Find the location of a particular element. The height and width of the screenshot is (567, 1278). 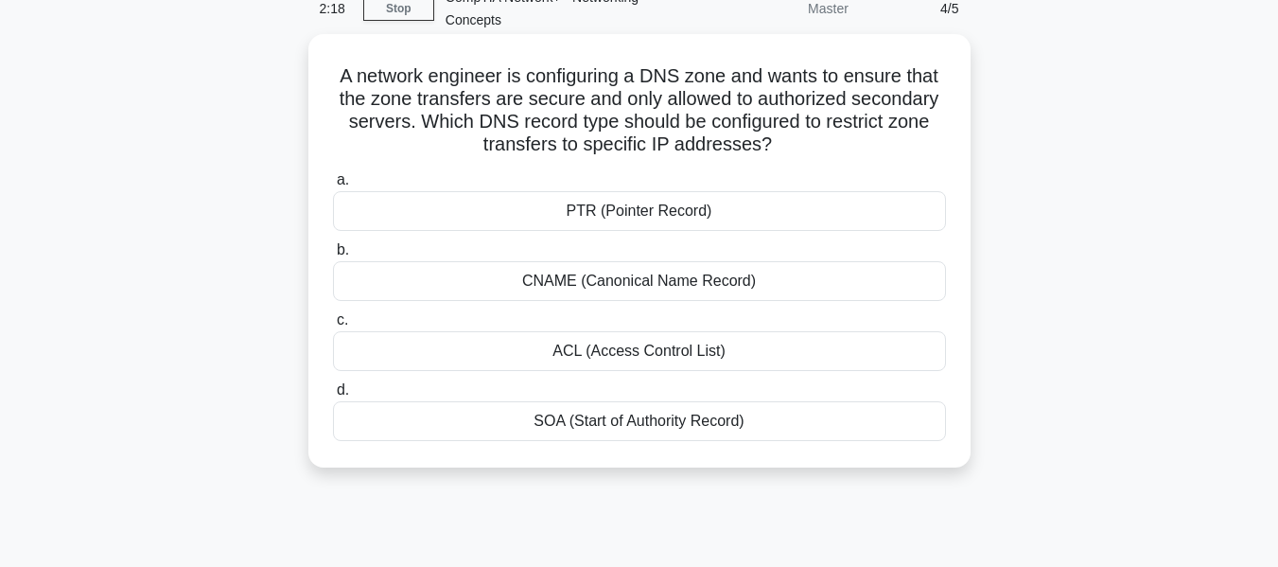

h5: A network engineer is configuring a DNS zone and wants to ensure that the zone transfers are secu... is located at coordinates (639, 111).